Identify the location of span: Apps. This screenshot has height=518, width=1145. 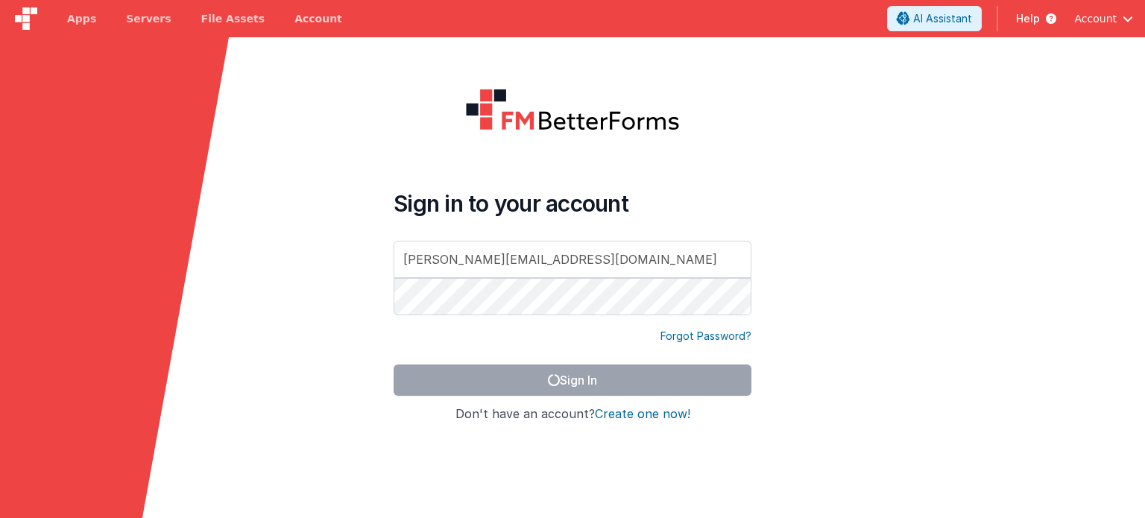
(81, 19).